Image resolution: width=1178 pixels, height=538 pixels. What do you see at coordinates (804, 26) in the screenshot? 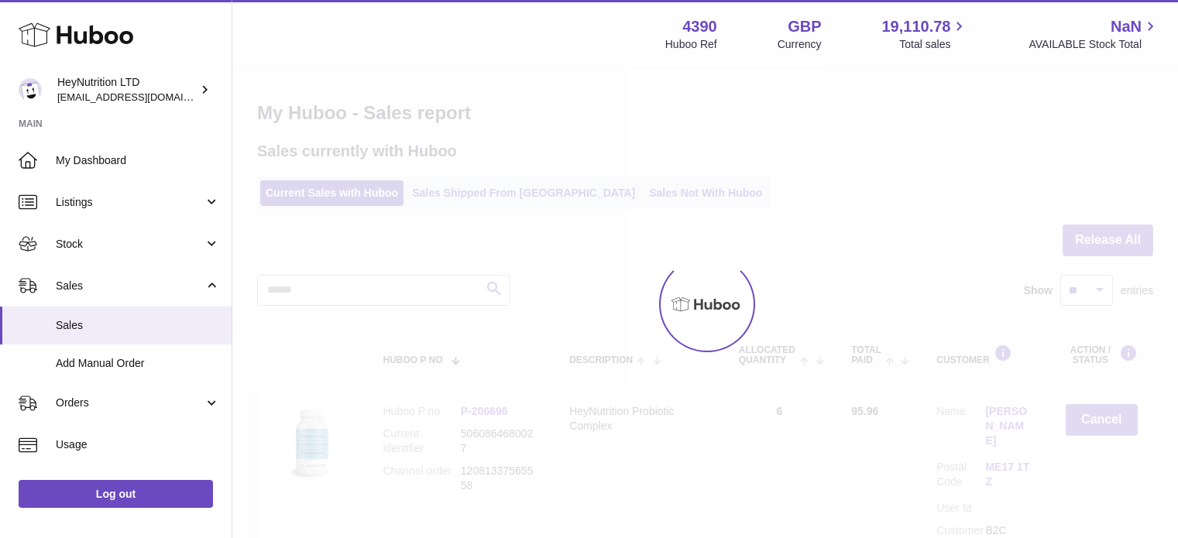
I see `strong: GBP` at bounding box center [804, 26].